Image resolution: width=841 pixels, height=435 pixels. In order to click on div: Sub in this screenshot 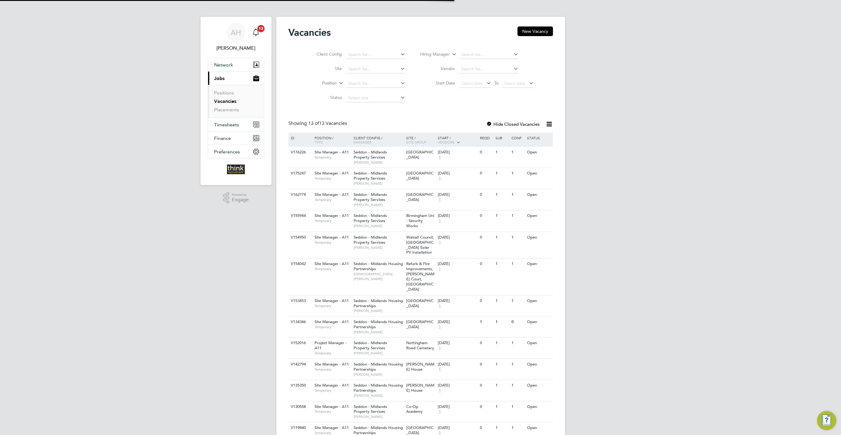, I will do `click(502, 138)`.